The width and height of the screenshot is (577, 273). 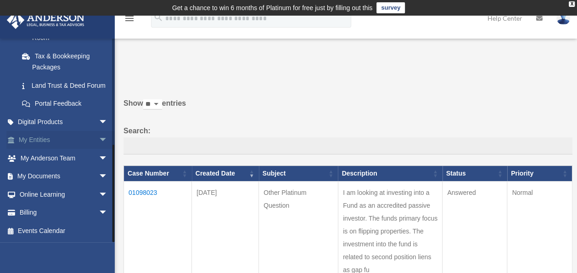 What do you see at coordinates (129, 18) in the screenshot?
I see `i: menu` at bounding box center [129, 18].